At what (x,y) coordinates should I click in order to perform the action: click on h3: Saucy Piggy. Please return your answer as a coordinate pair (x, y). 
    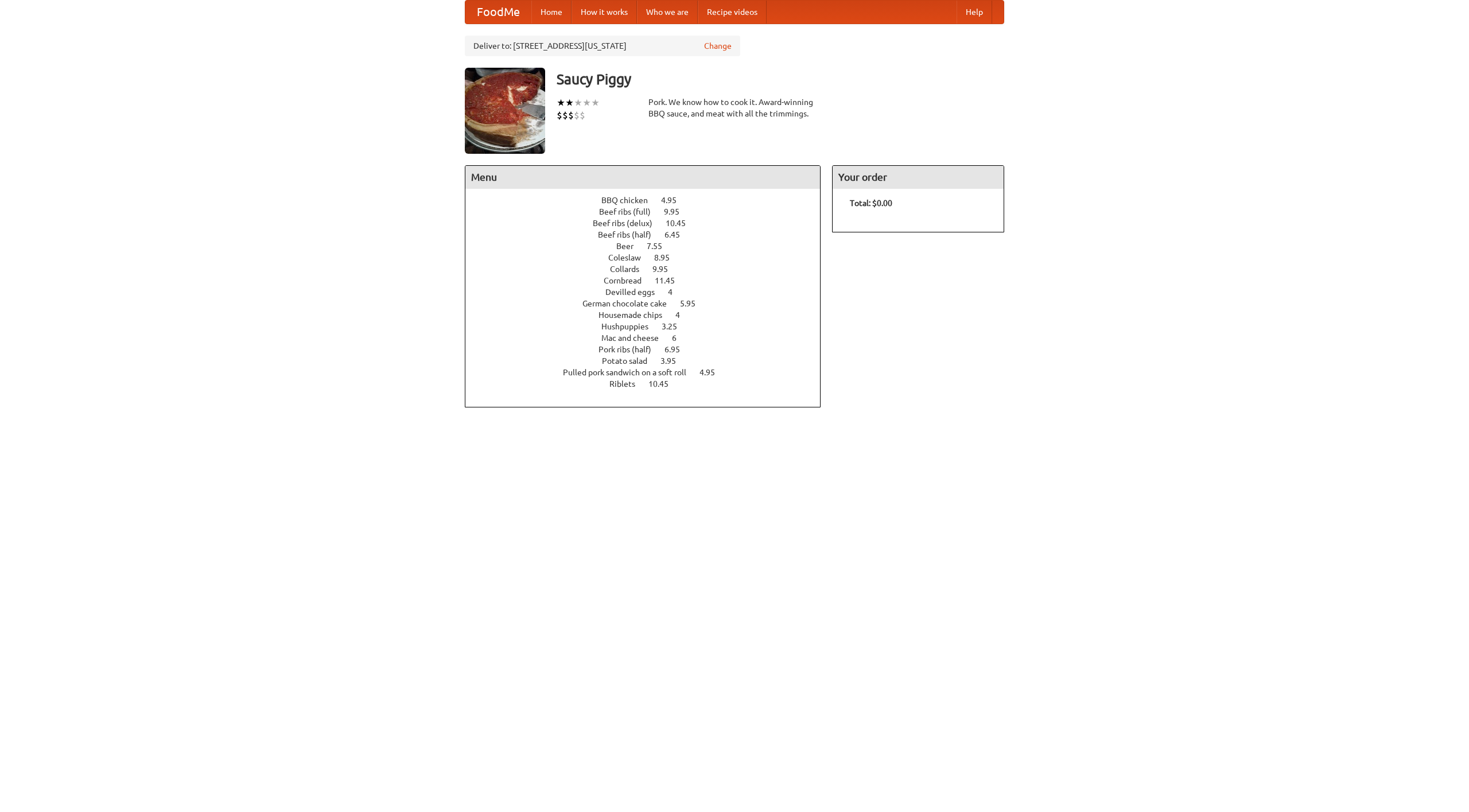
    Looking at the image, I should click on (781, 79).